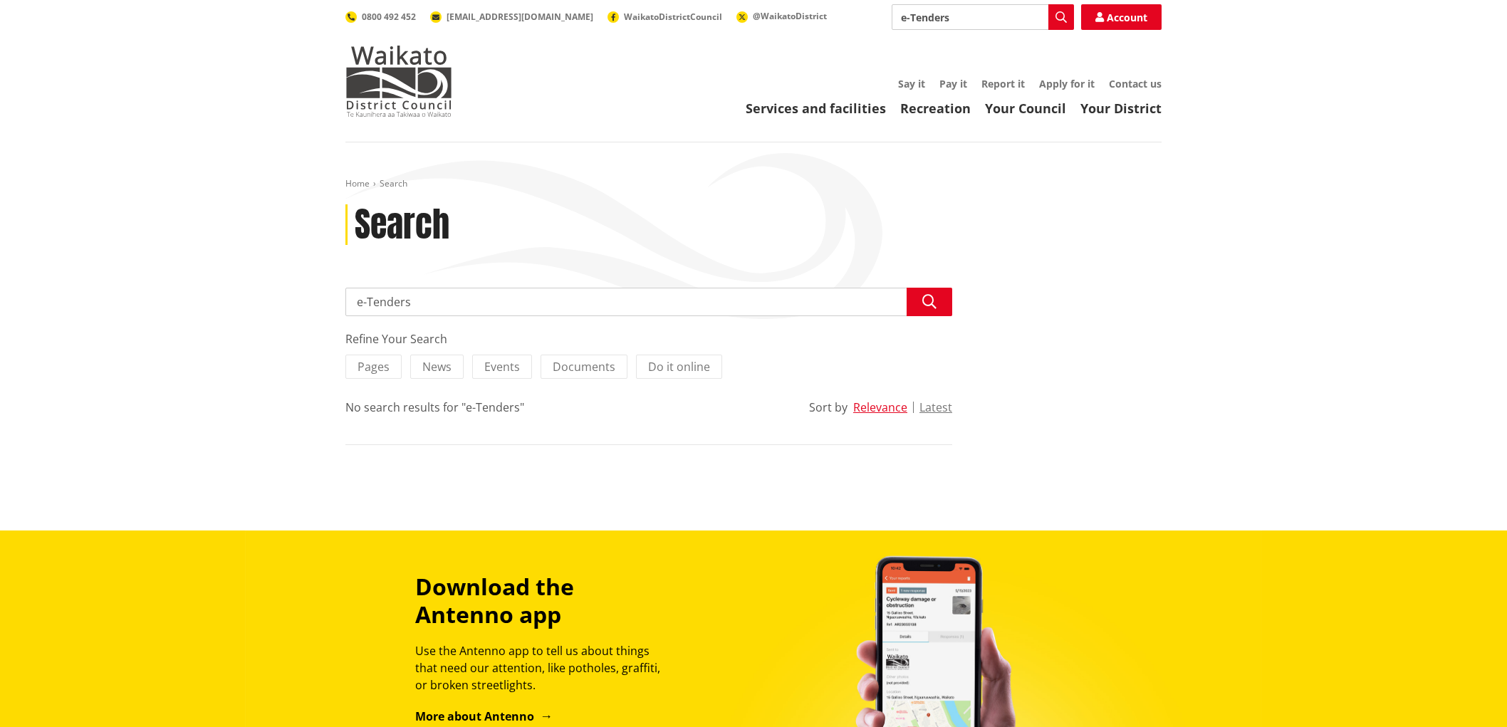  I want to click on div: No search results for "e-Tenders", so click(434, 407).